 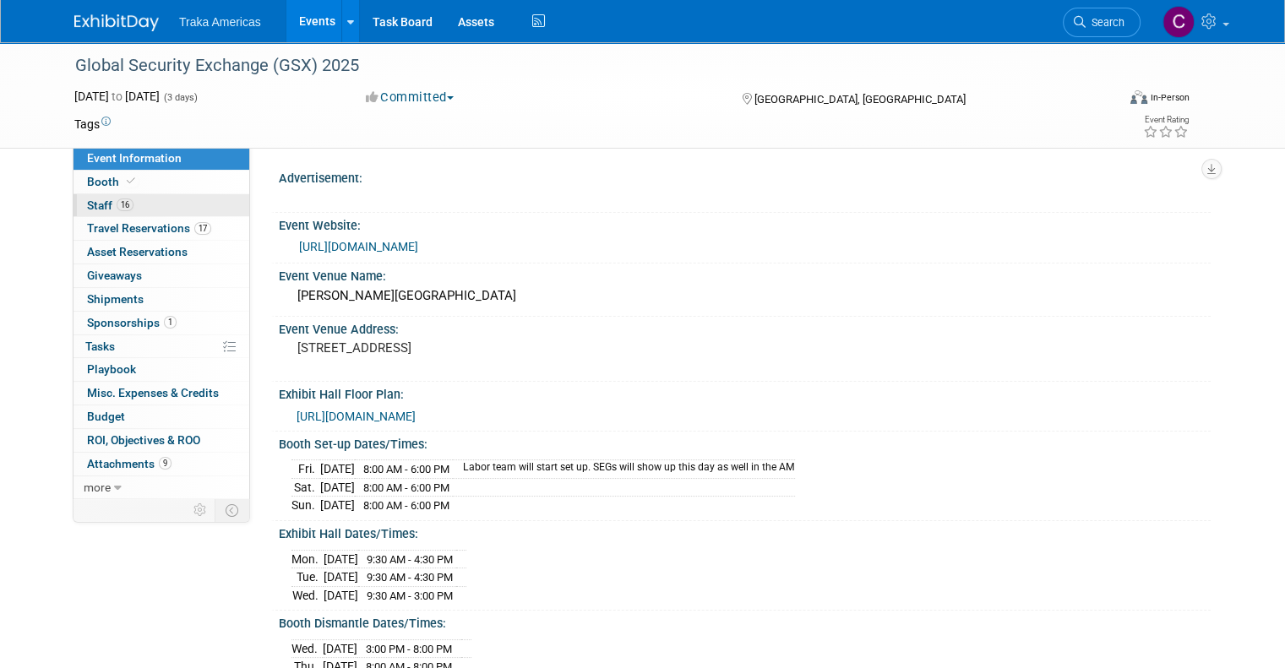 I want to click on div: Booth Set-up Dates/Times:, so click(x=744, y=442).